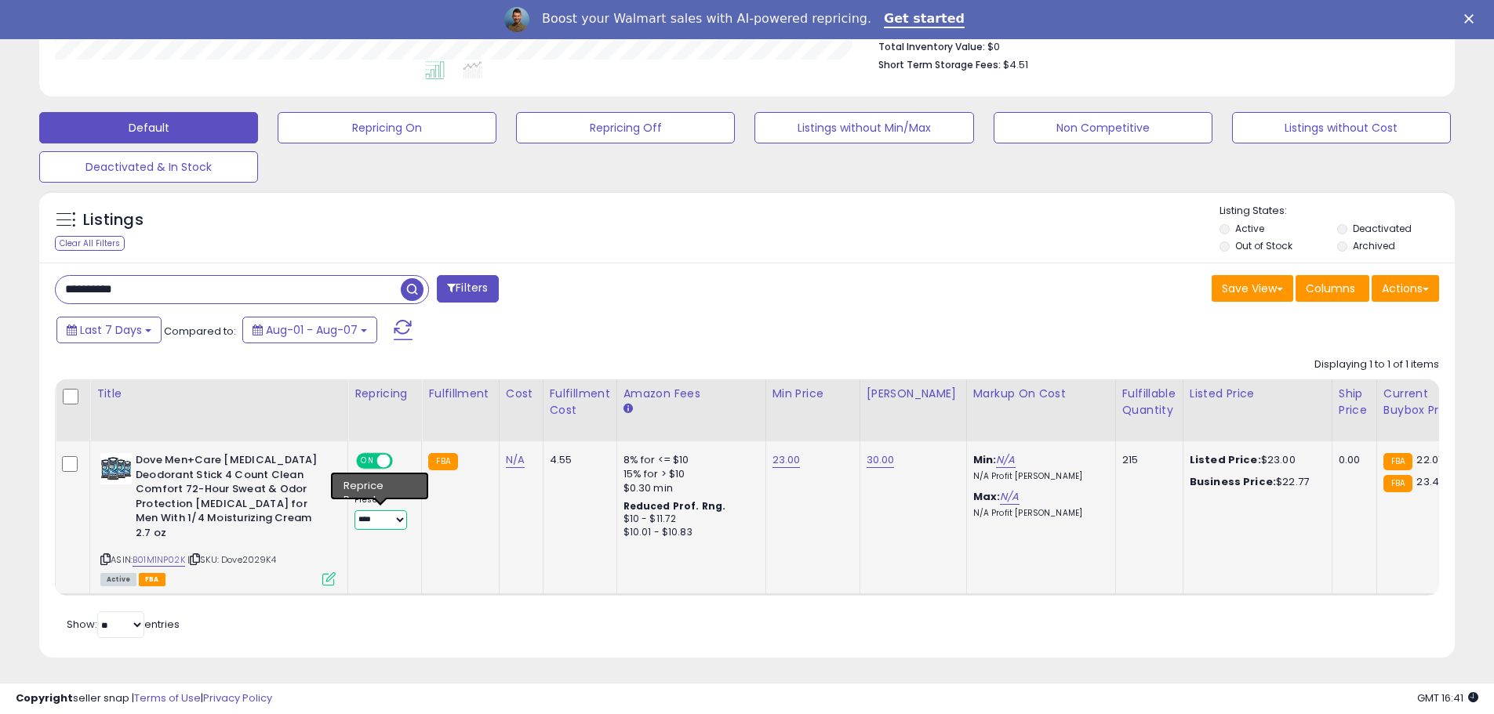 This screenshot has width=1494, height=714. I want to click on strong: Copyright, so click(44, 698).